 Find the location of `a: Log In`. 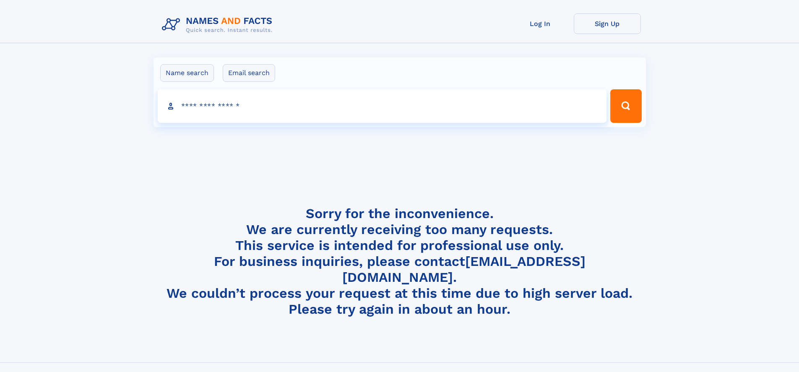

a: Log In is located at coordinates (541, 24).